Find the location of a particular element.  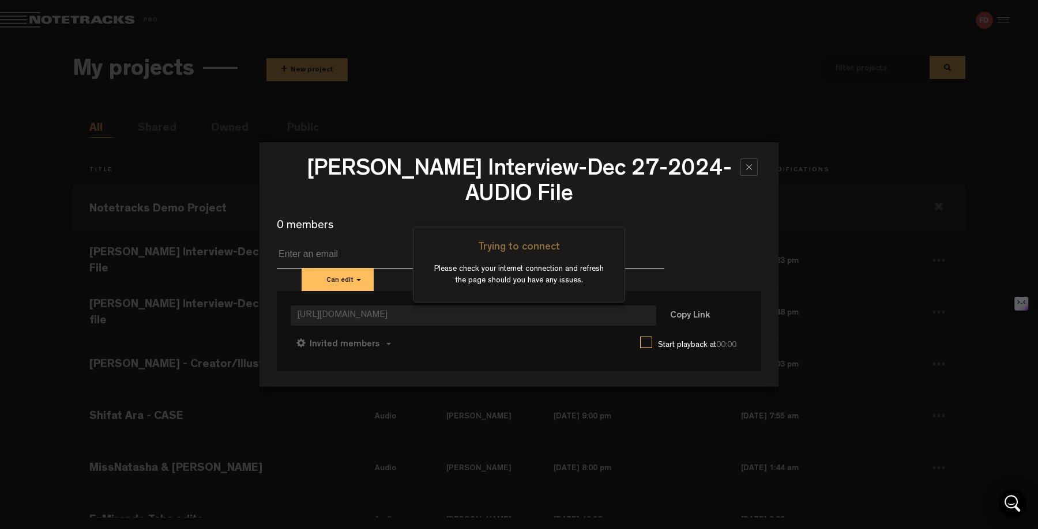

input: Enter an email is located at coordinates (469, 254).